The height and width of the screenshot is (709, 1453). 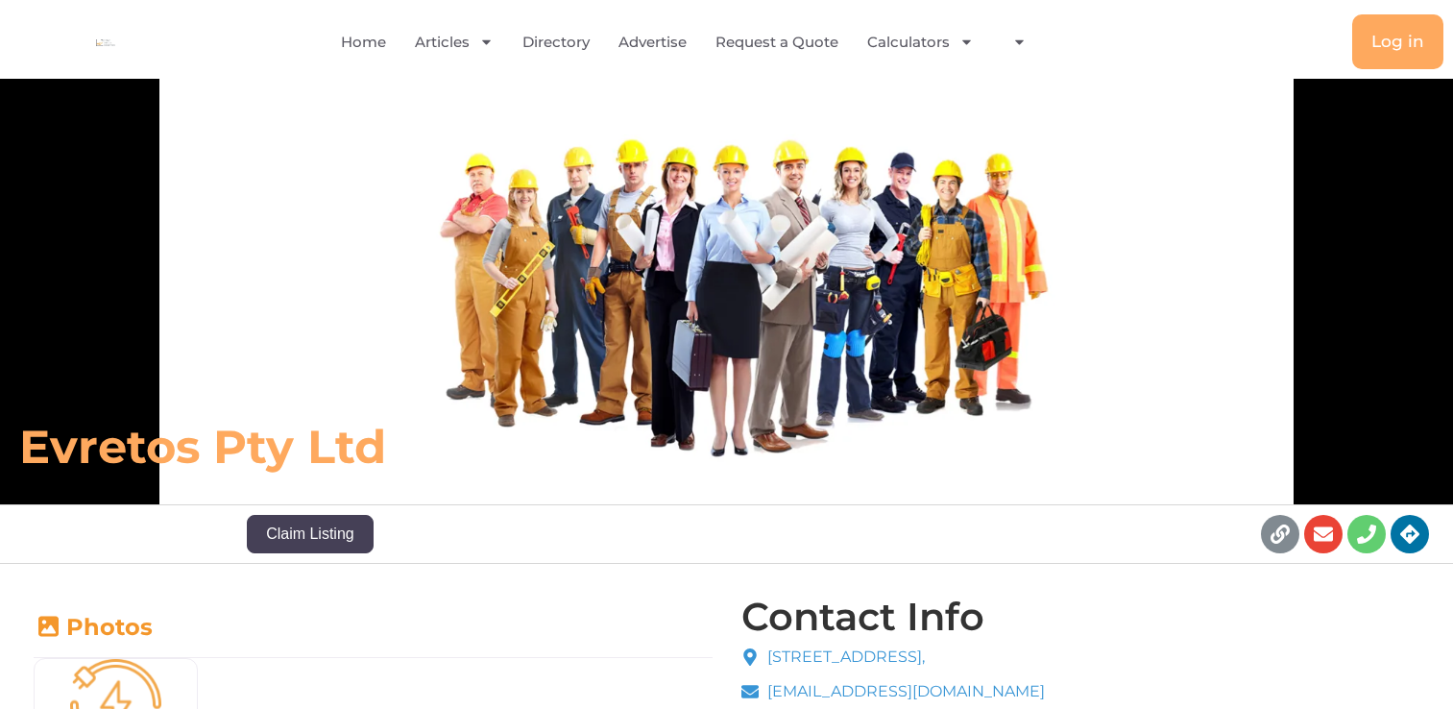 I want to click on a: Home, so click(x=363, y=42).